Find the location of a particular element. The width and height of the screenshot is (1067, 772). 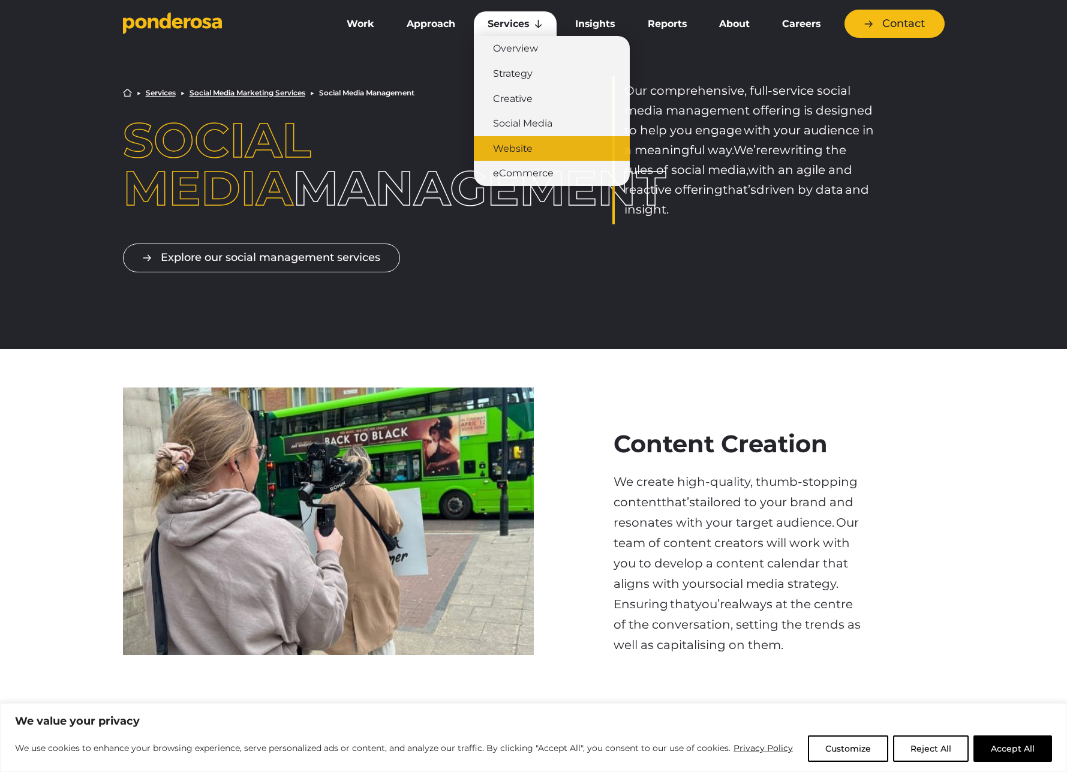

button: Accept All is located at coordinates (1012, 748).